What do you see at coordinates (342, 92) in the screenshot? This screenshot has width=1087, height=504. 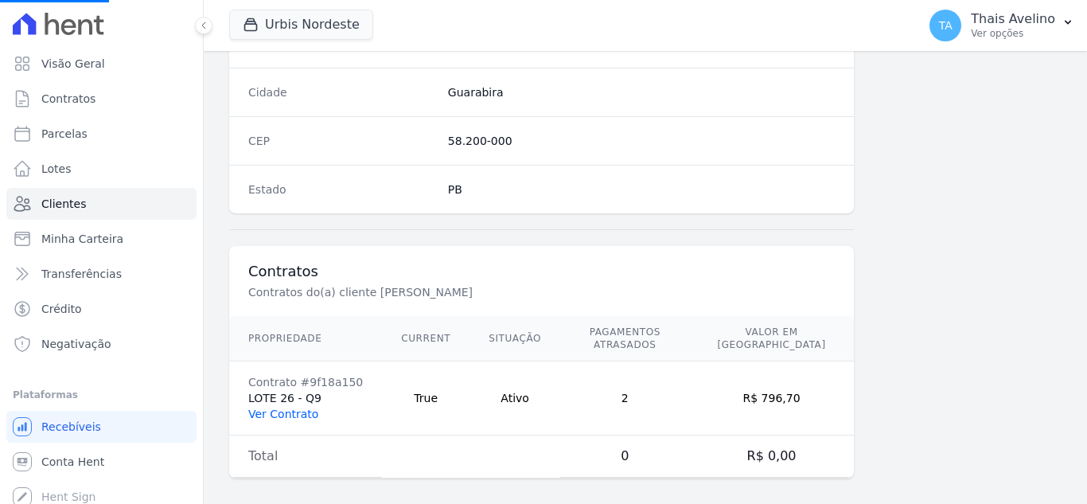 I see `dt: Cidade` at bounding box center [342, 92].